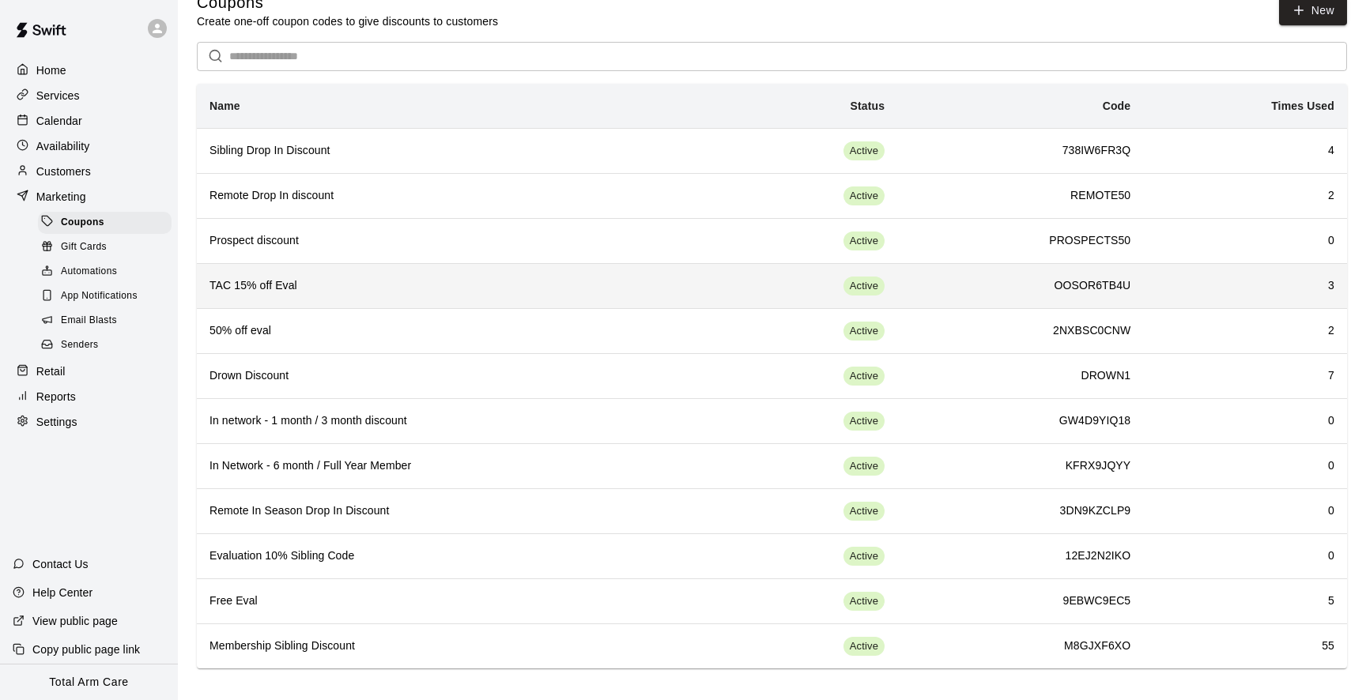  What do you see at coordinates (89, 172) in the screenshot?
I see `a: Customers` at bounding box center [89, 172].